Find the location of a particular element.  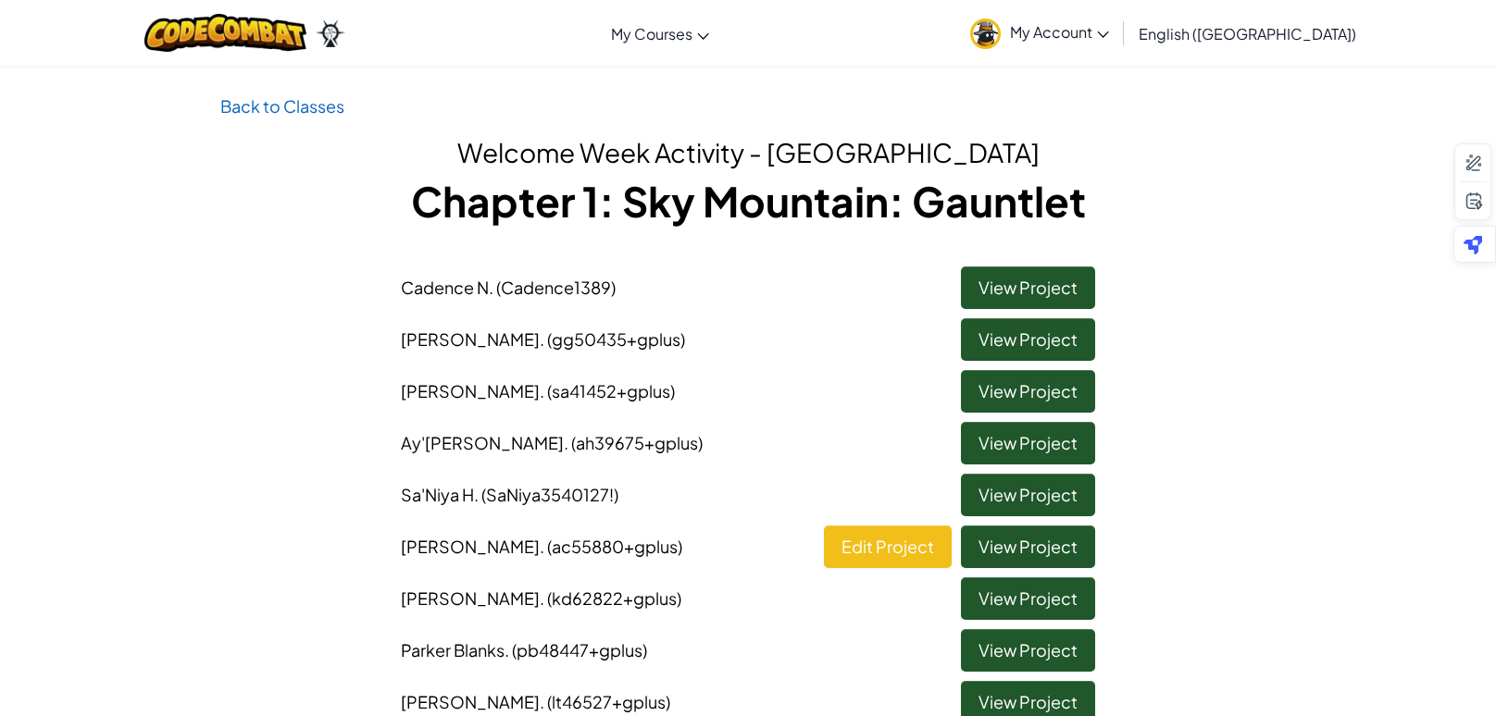

a: Edit Project is located at coordinates (887, 547).